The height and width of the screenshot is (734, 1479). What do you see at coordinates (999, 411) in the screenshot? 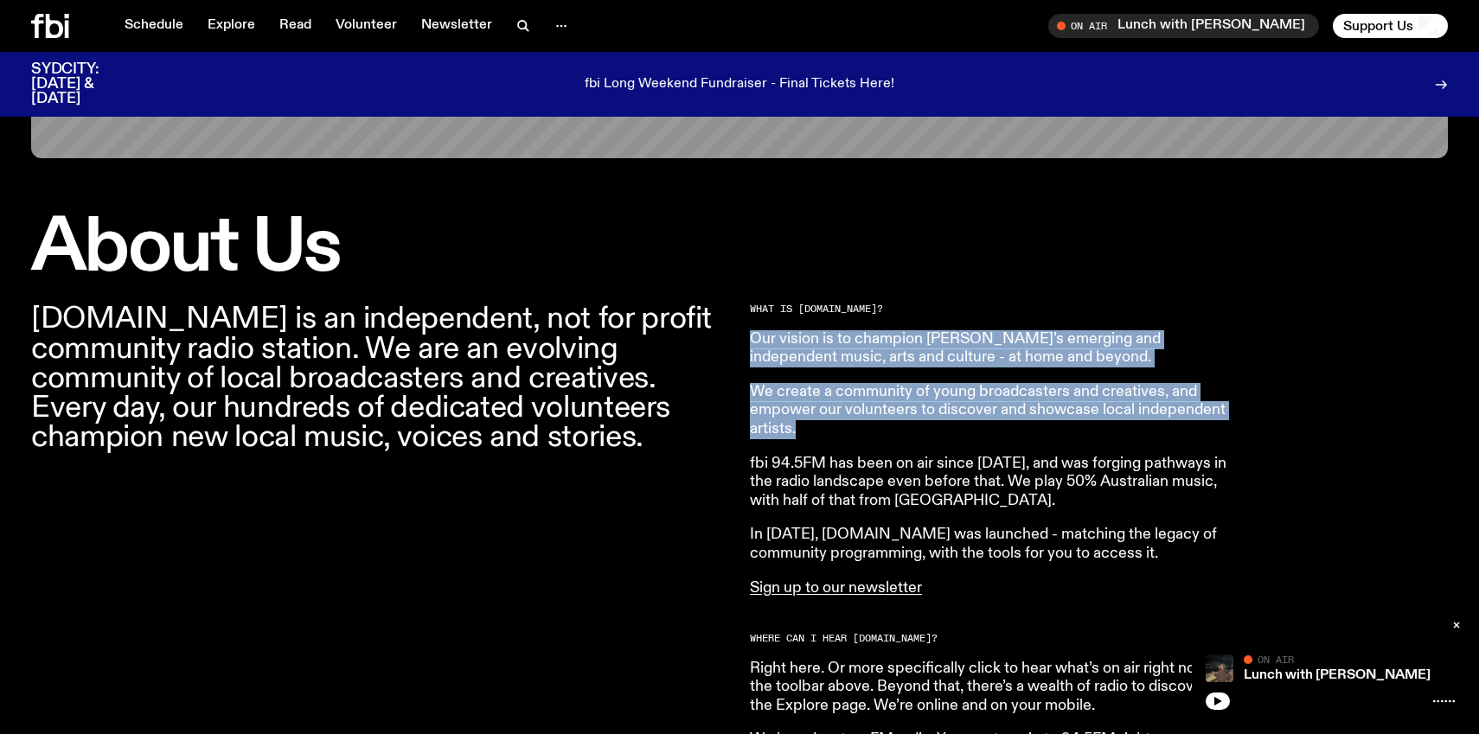
I see `p: We create a community of young broadcasters and creatives, and empower our volunteers to discover...` at bounding box center [999, 411].